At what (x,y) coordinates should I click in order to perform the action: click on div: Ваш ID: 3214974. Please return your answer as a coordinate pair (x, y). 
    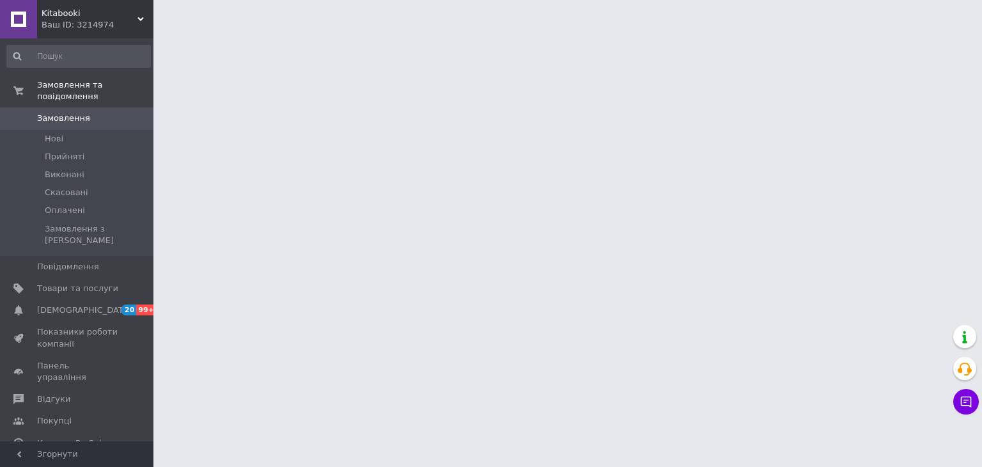
    Looking at the image, I should click on (97, 25).